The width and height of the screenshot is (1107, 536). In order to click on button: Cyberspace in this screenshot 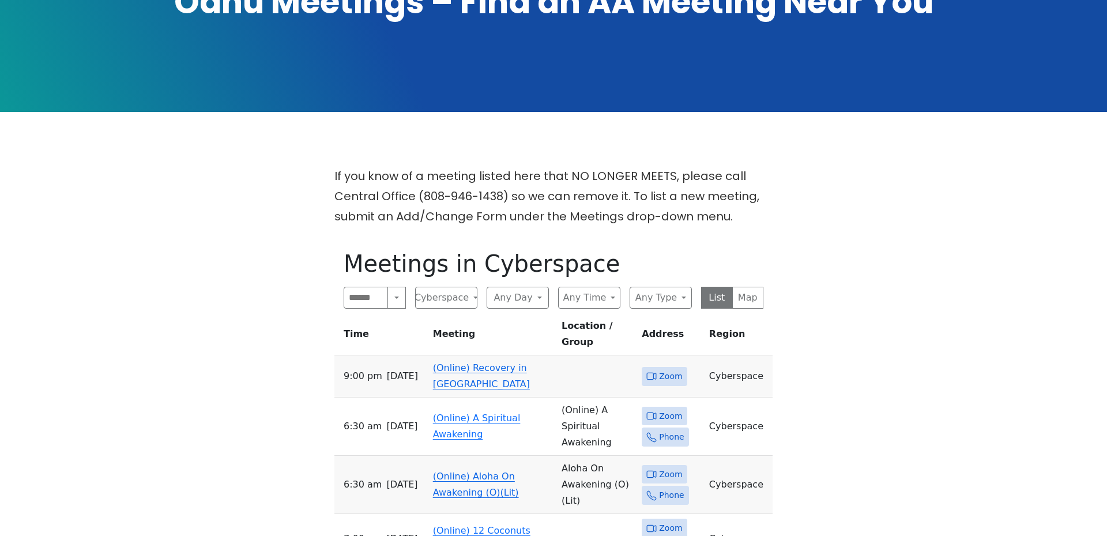, I will do `click(446, 298)`.